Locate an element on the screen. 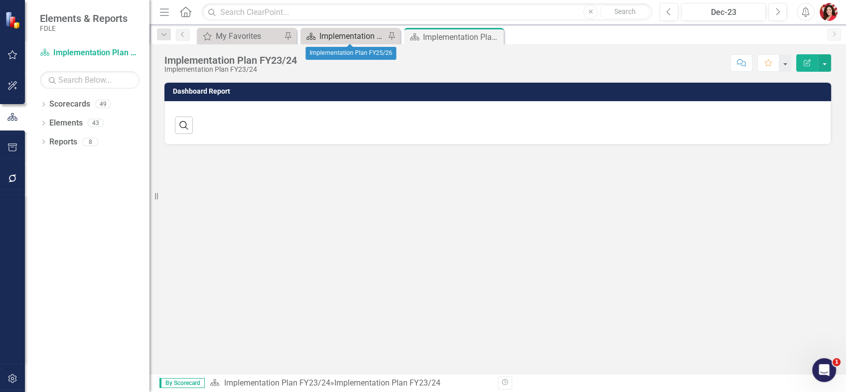  div: My Favorites is located at coordinates (249, 36).